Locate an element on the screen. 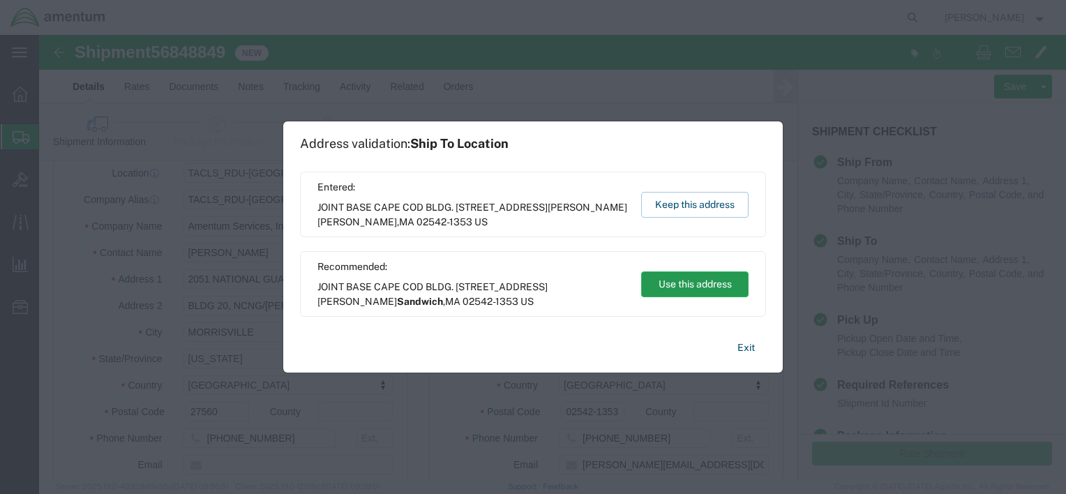 The height and width of the screenshot is (494, 1066). button: Exit is located at coordinates (746, 347).